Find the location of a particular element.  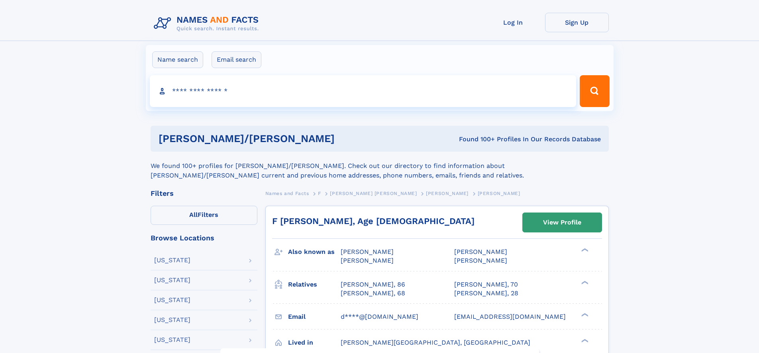

span: F is located at coordinates (319, 194).